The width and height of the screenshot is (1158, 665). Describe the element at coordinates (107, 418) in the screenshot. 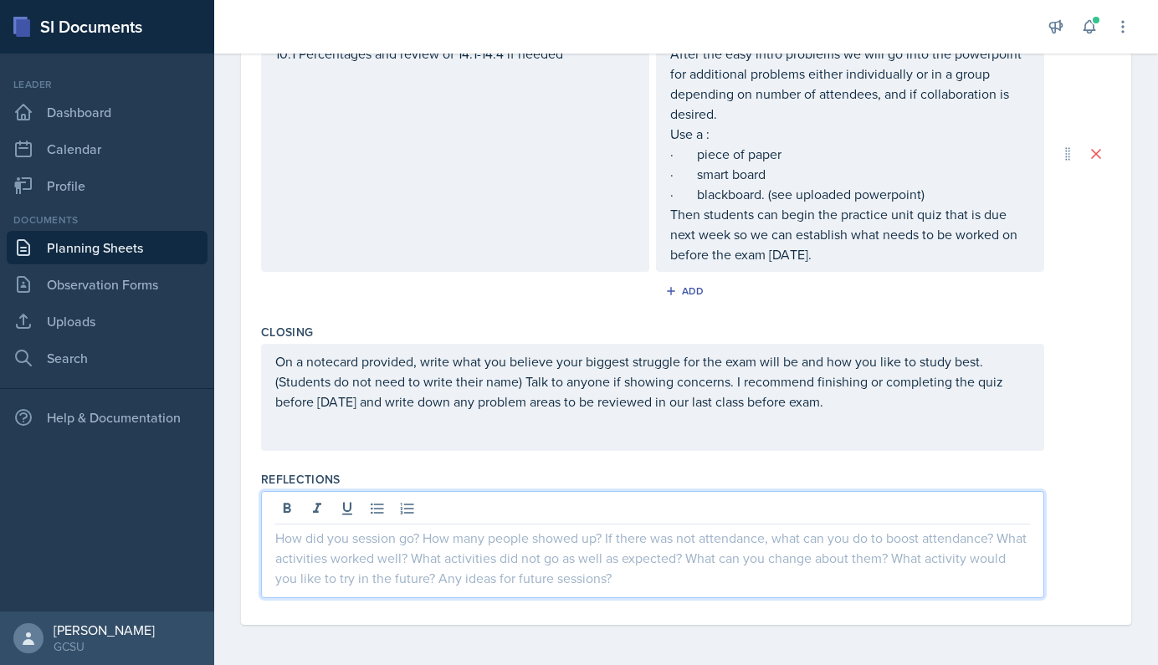

I see `div: Help & Documentation` at that location.